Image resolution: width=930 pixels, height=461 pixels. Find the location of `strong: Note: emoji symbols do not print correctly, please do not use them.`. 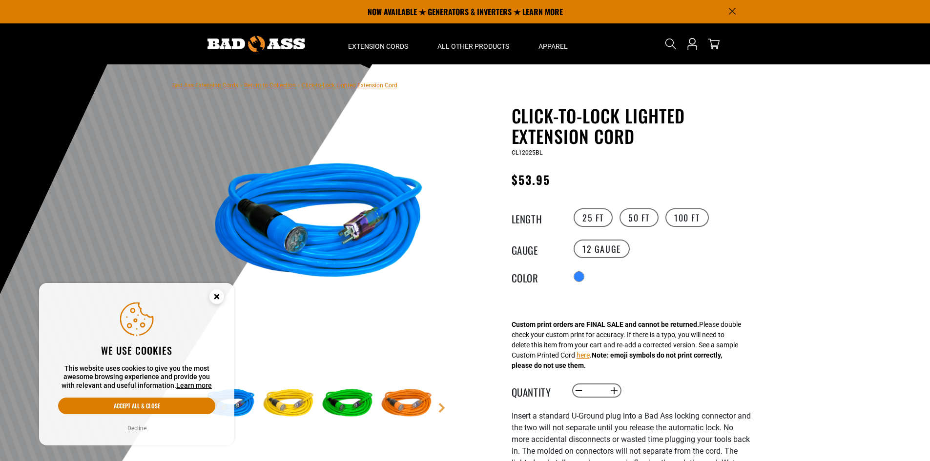

strong: Note: emoji symbols do not print correctly, please do not use them. is located at coordinates (617, 360).